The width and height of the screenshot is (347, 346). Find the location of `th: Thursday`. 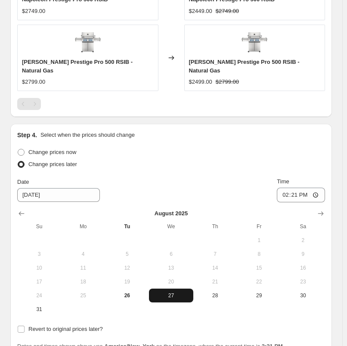

th: Thursday is located at coordinates (215, 226).